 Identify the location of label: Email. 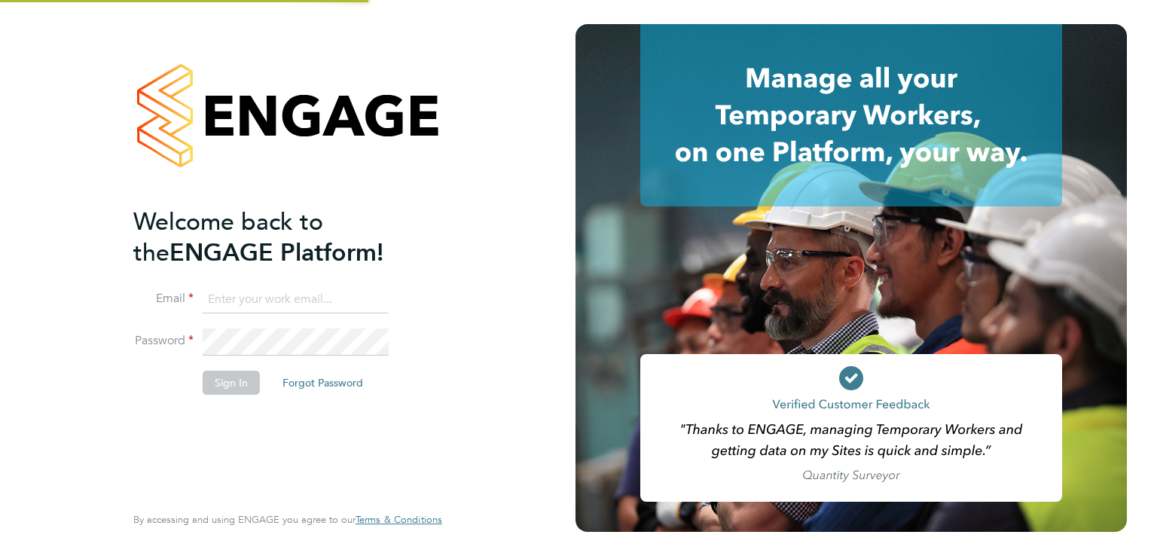
(163, 298).